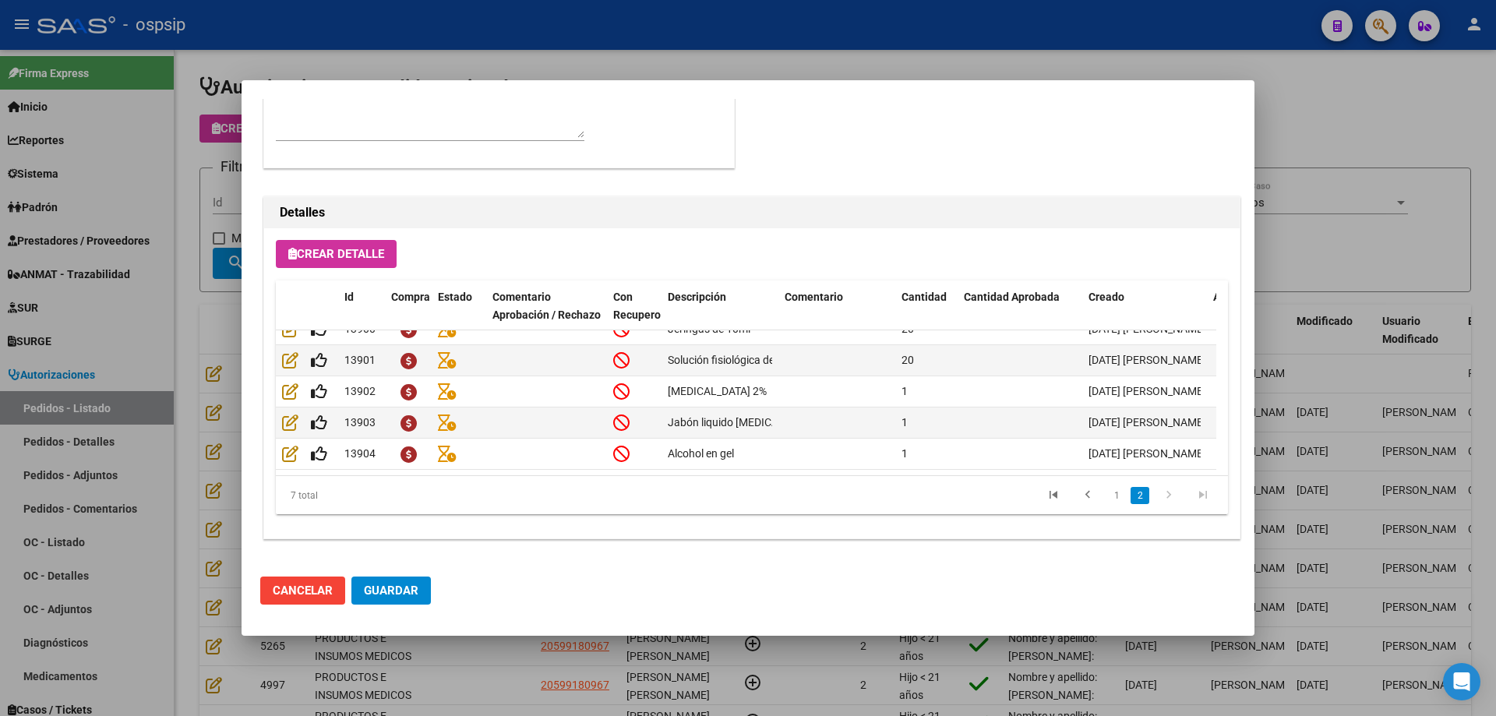 The height and width of the screenshot is (716, 1496). Describe the element at coordinates (1462, 682) in the screenshot. I see `div: Open Intercom Messenger` at that location.